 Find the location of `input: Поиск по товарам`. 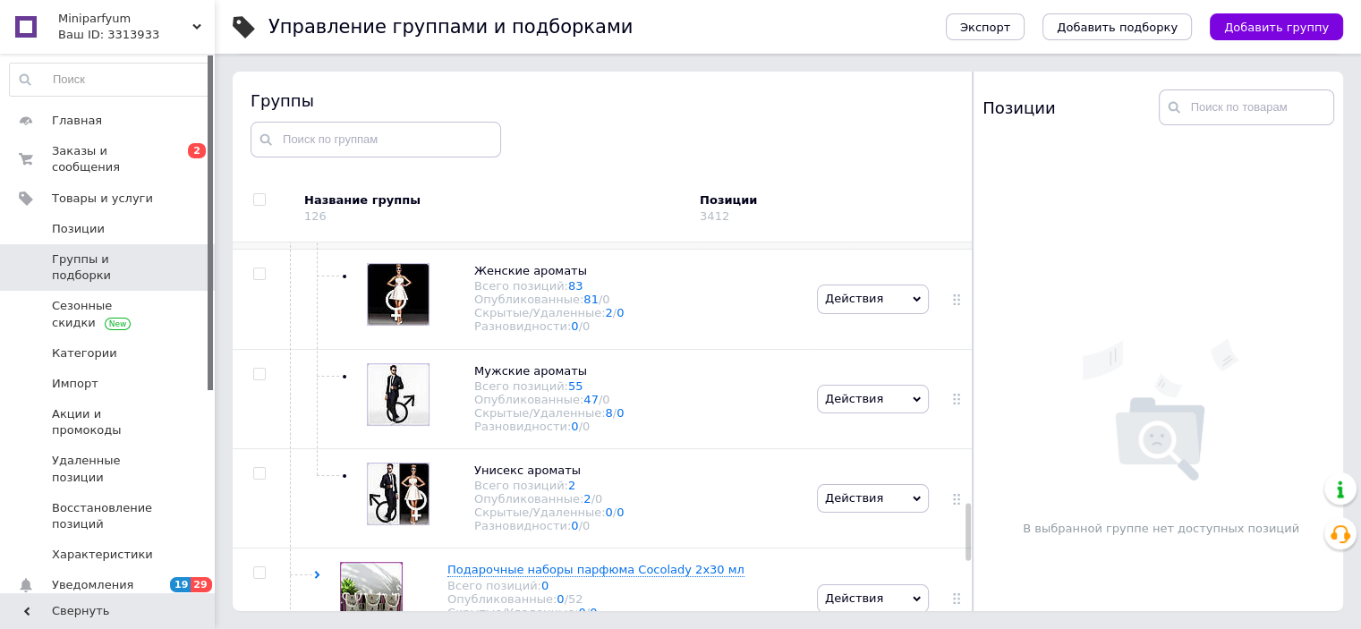

input: Поиск по товарам is located at coordinates (1246, 107).